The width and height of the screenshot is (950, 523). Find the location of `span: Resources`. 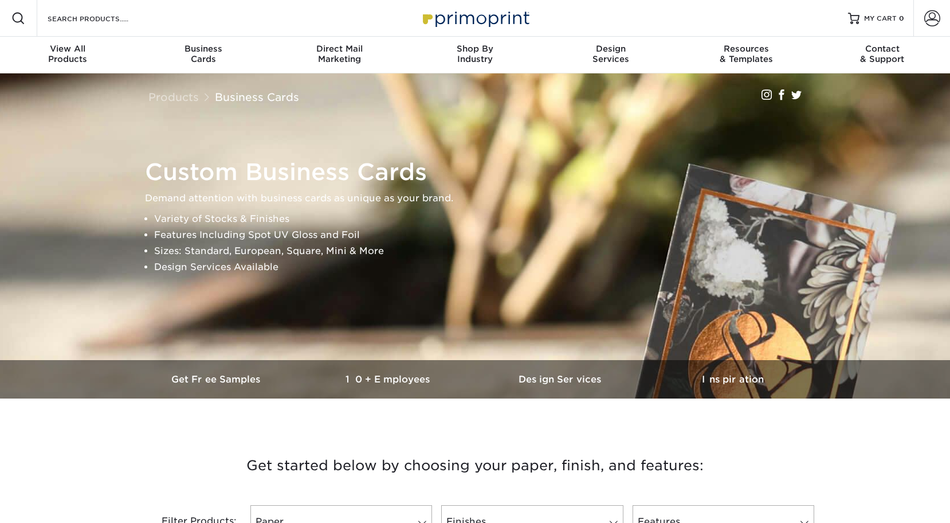

span: Resources is located at coordinates (746, 49).